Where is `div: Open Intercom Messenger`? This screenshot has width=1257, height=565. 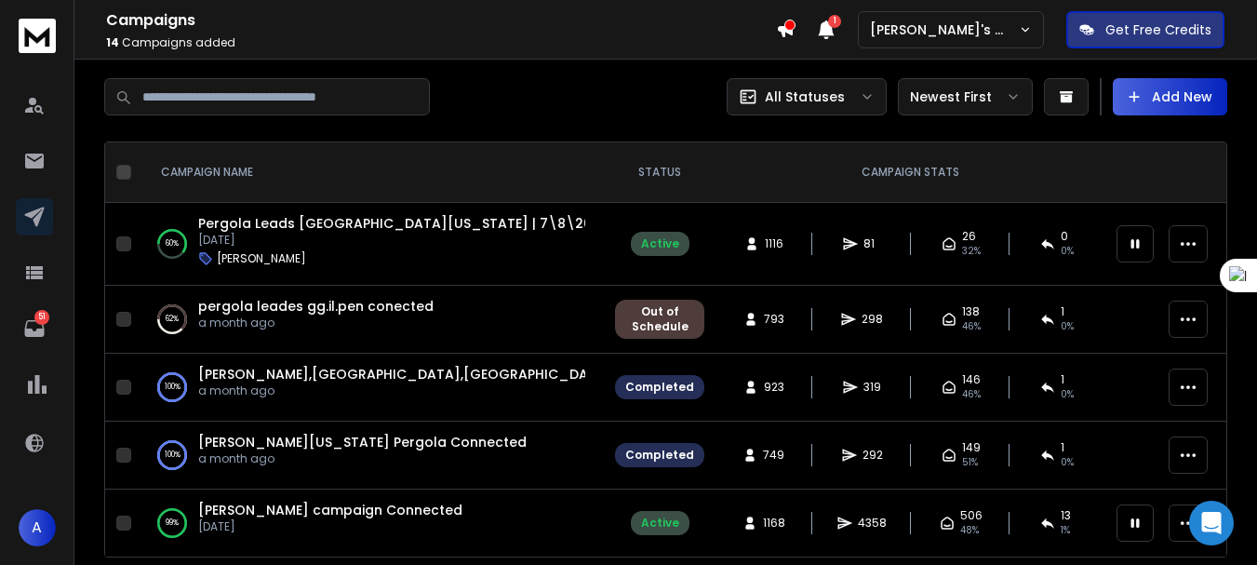 div: Open Intercom Messenger is located at coordinates (1211, 523).